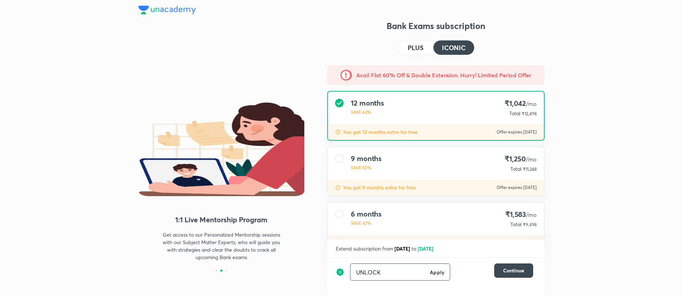  What do you see at coordinates (416, 48) in the screenshot?
I see `h4: PLUS` at bounding box center [416, 48].